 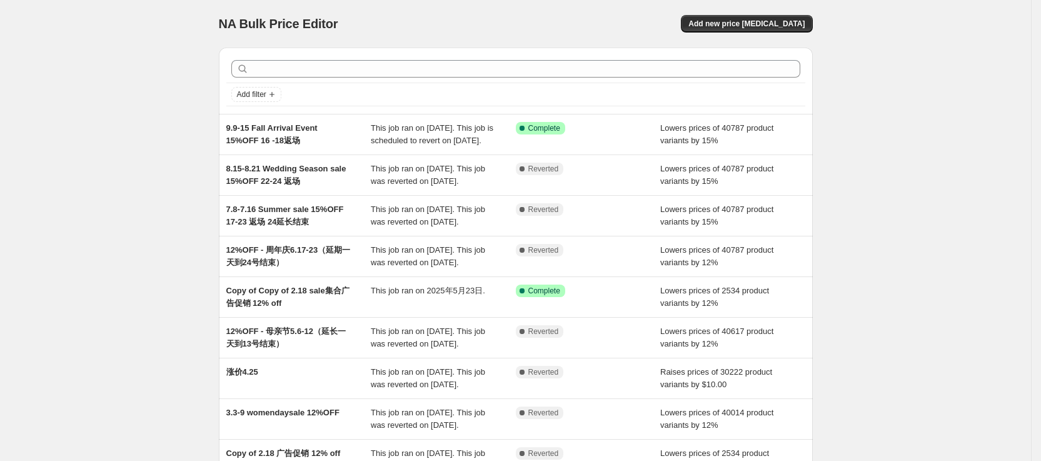 I want to click on span: NA Bulk Price Editor, so click(x=278, y=24).